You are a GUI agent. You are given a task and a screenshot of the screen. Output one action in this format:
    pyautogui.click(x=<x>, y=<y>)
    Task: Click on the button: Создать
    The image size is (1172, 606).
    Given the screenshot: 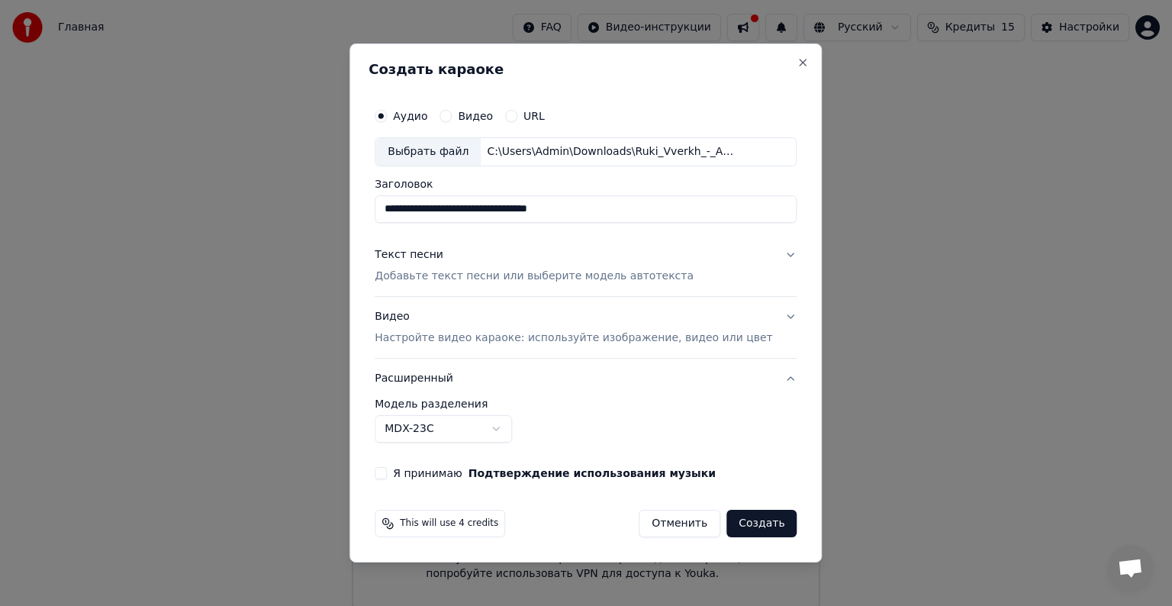 What is the action you would take?
    pyautogui.click(x=761, y=523)
    